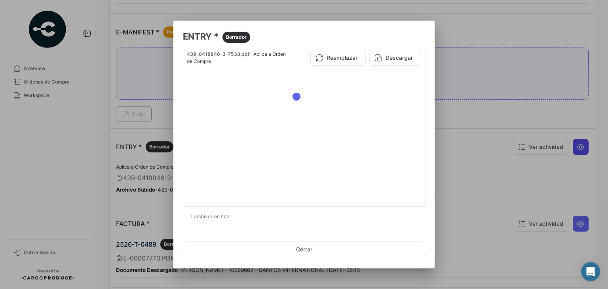  What do you see at coordinates (338, 58) in the screenshot?
I see `button: Reemplazar` at bounding box center [338, 58].